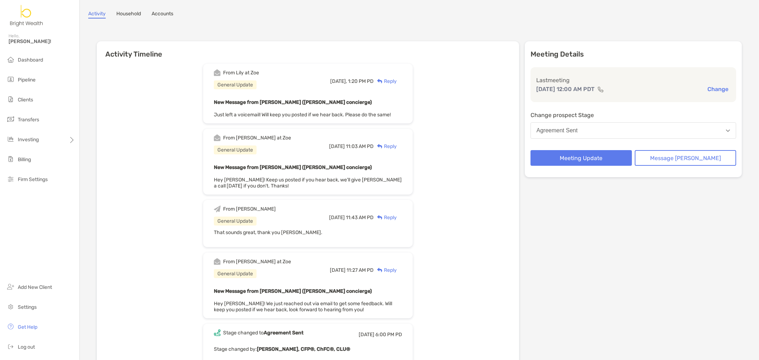  I want to click on img: Open dropdown arrow, so click(728, 131).